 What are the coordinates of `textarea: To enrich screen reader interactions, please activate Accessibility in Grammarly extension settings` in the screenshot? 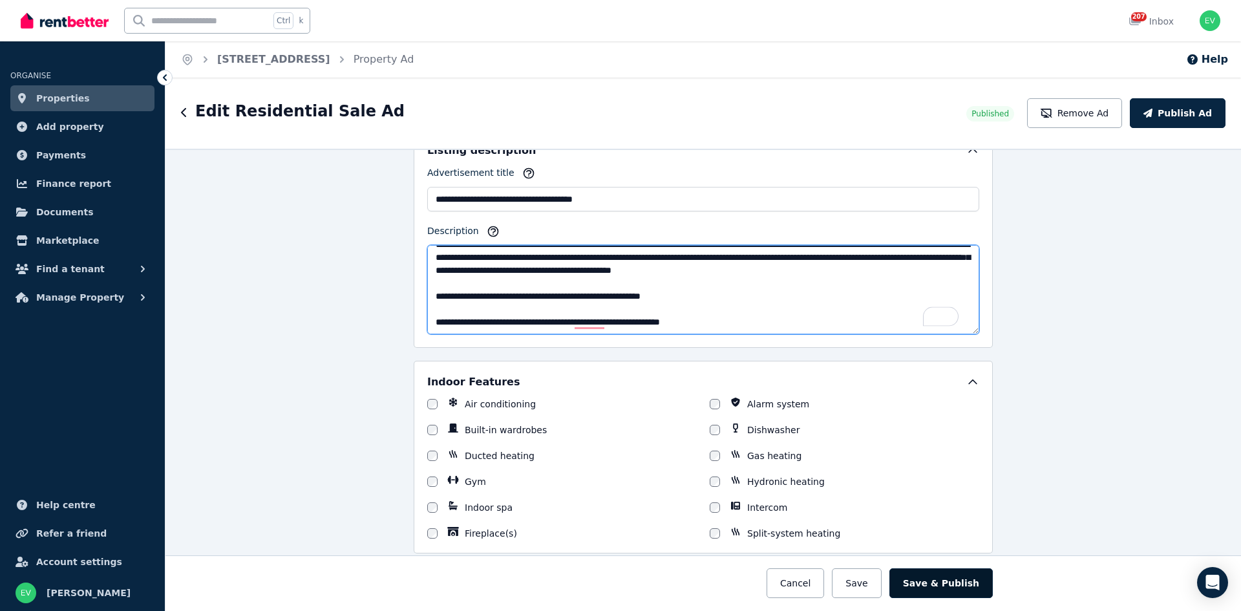 It's located at (703, 290).